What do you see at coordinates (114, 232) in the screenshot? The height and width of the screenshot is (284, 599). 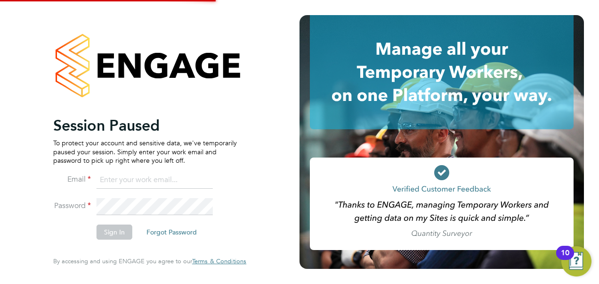 I see `button: Sign In` at bounding box center [114, 232].